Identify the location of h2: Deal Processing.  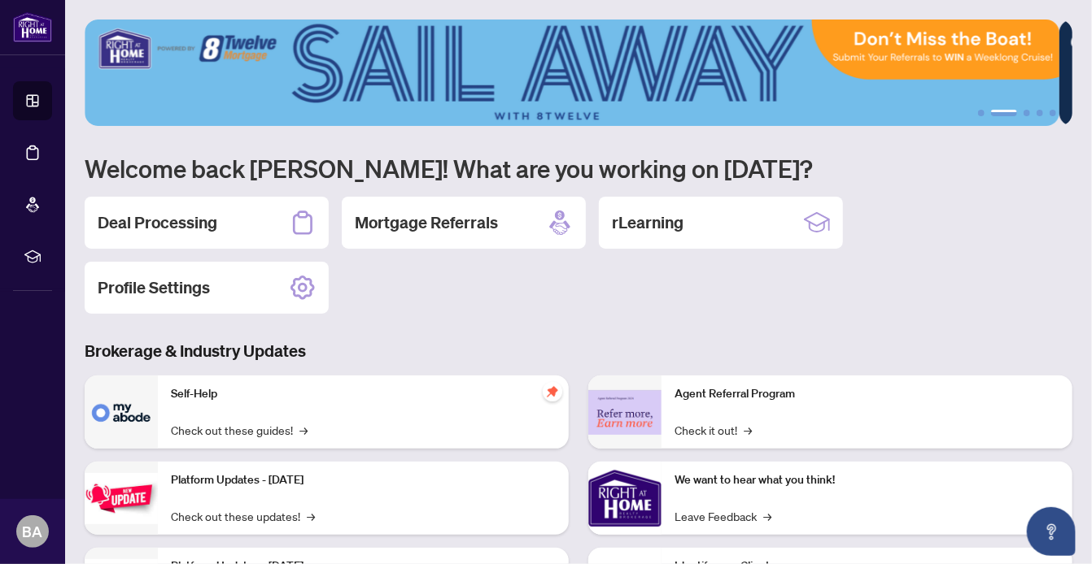
(157, 223).